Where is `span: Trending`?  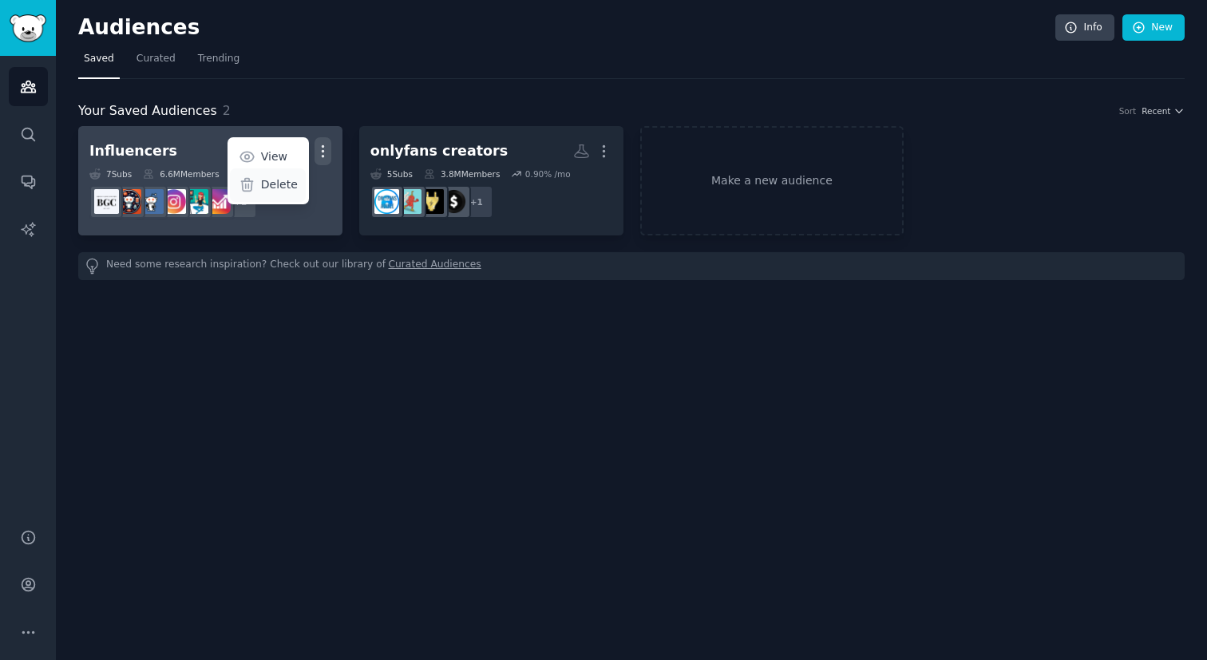
span: Trending is located at coordinates (219, 59).